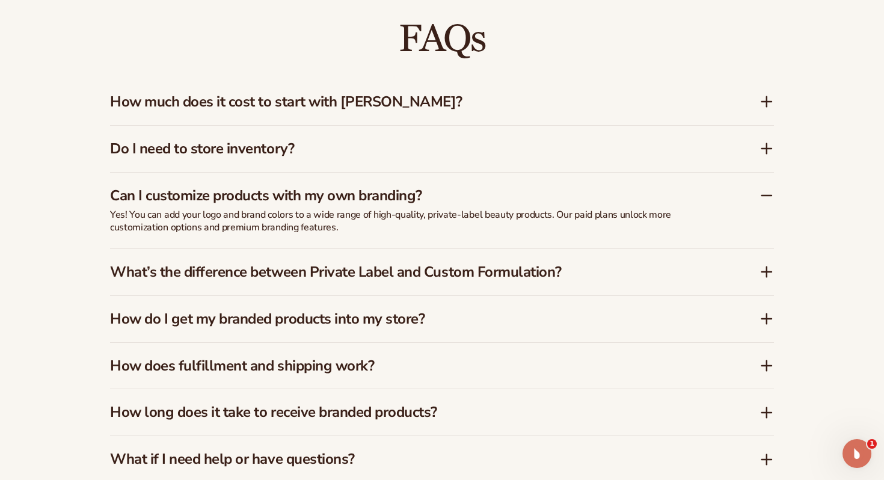 The height and width of the screenshot is (480, 884). I want to click on span: 1, so click(872, 444).